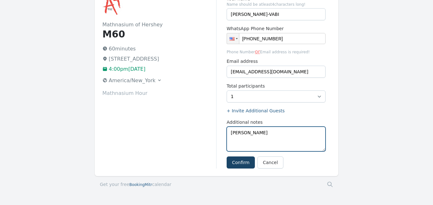  I want to click on button: Confirm, so click(241, 162).